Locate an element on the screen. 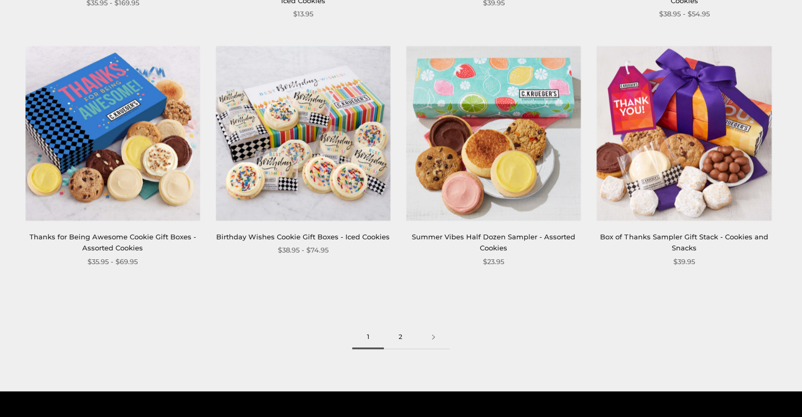  a: Next page is located at coordinates (434, 337).